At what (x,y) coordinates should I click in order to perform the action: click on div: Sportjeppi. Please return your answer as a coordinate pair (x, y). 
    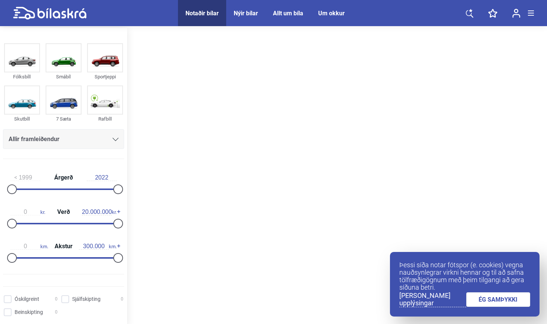
    Looking at the image, I should click on (105, 77).